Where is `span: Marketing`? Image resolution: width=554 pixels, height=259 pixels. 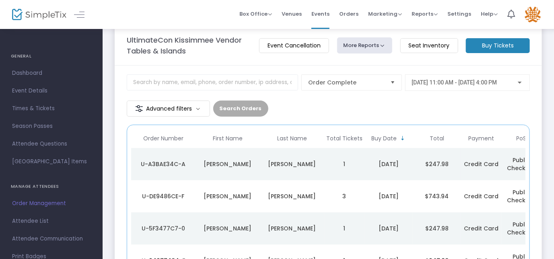
span: Marketing is located at coordinates (385, 14).